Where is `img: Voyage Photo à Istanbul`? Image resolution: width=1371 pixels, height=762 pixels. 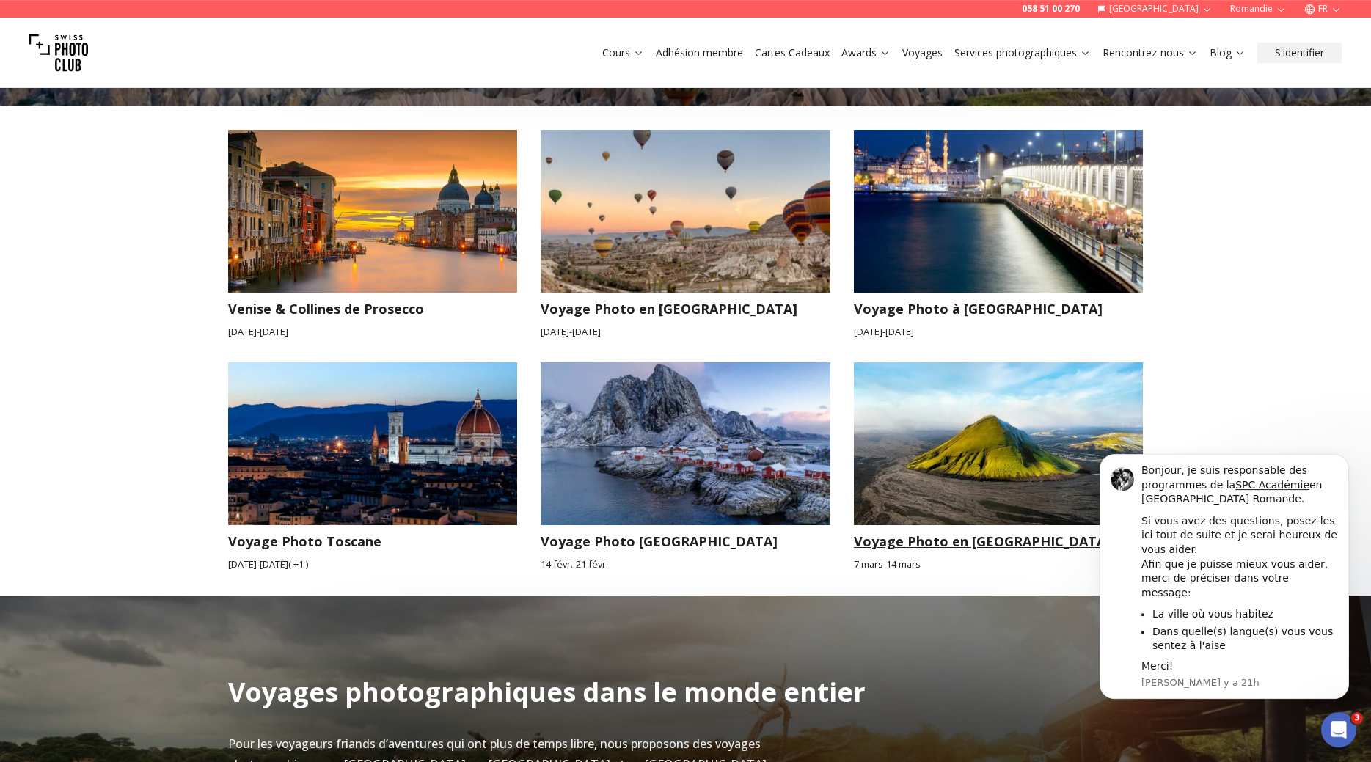 img: Voyage Photo à Istanbul is located at coordinates (999, 211).